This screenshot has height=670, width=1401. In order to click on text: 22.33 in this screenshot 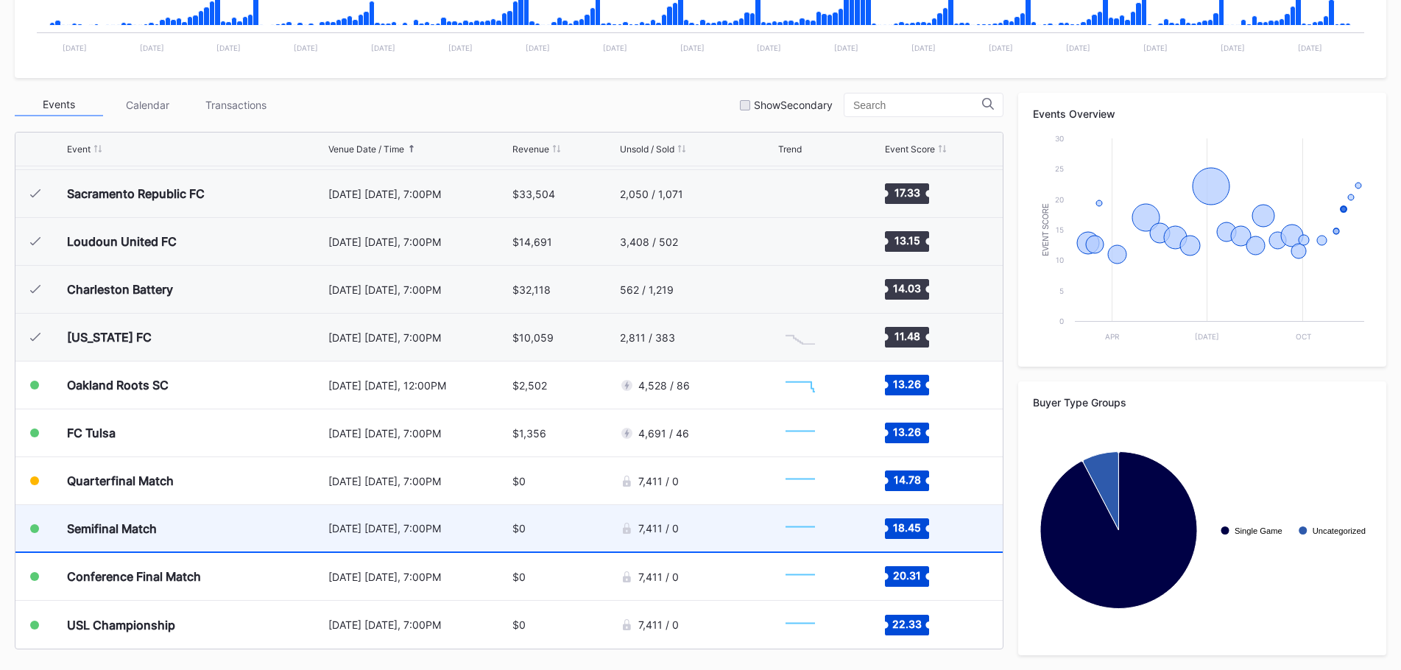, I will do `click(907, 623)`.